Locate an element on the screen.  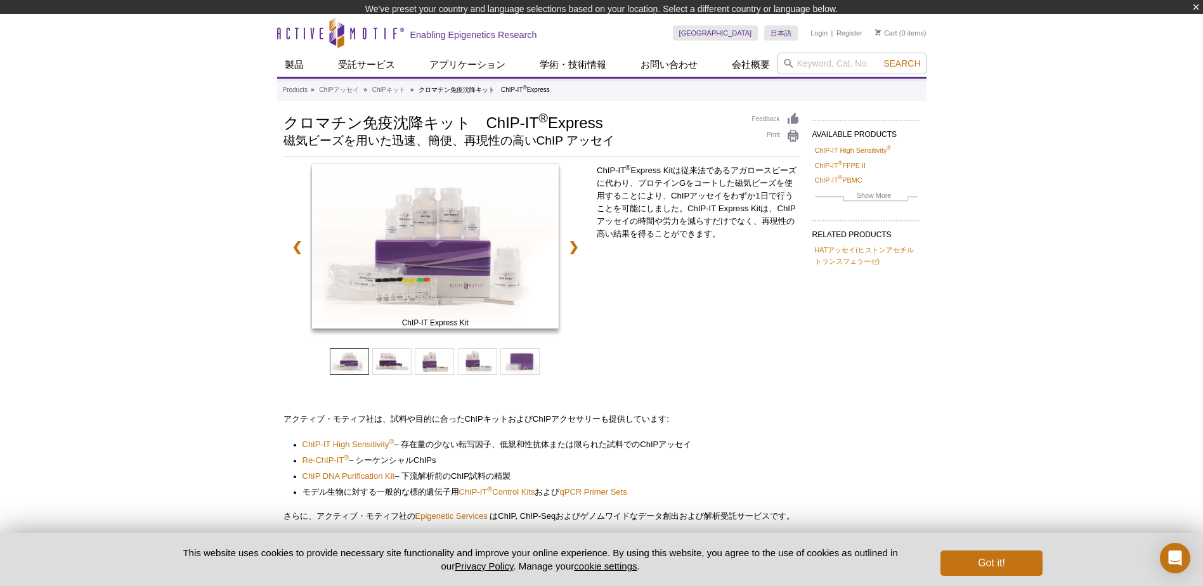
button: Got it! is located at coordinates (991, 563).